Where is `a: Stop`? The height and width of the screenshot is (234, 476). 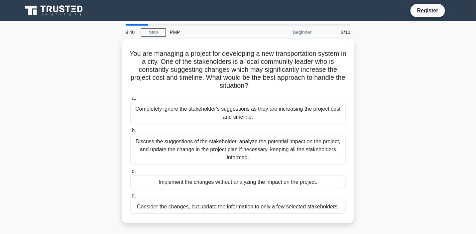
a: Stop is located at coordinates (153, 32).